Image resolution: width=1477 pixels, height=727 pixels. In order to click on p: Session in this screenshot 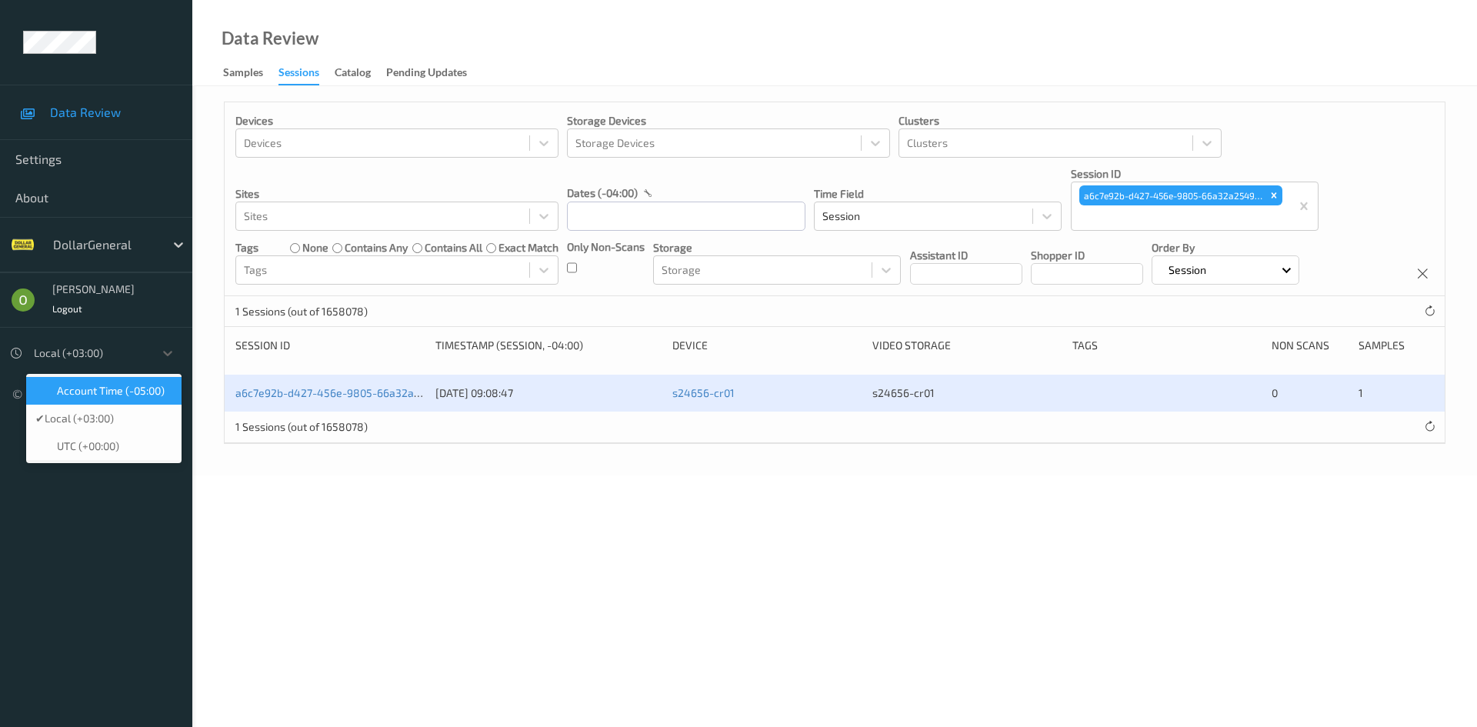, I will do `click(1187, 270)`.